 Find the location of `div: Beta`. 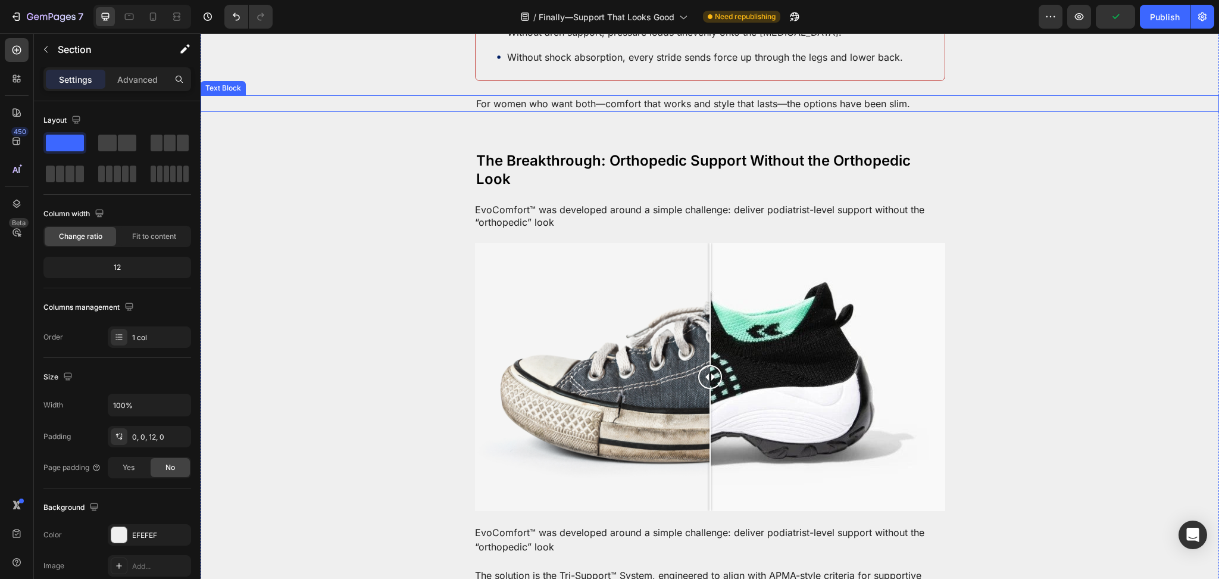

div: Beta is located at coordinates (18, 223).